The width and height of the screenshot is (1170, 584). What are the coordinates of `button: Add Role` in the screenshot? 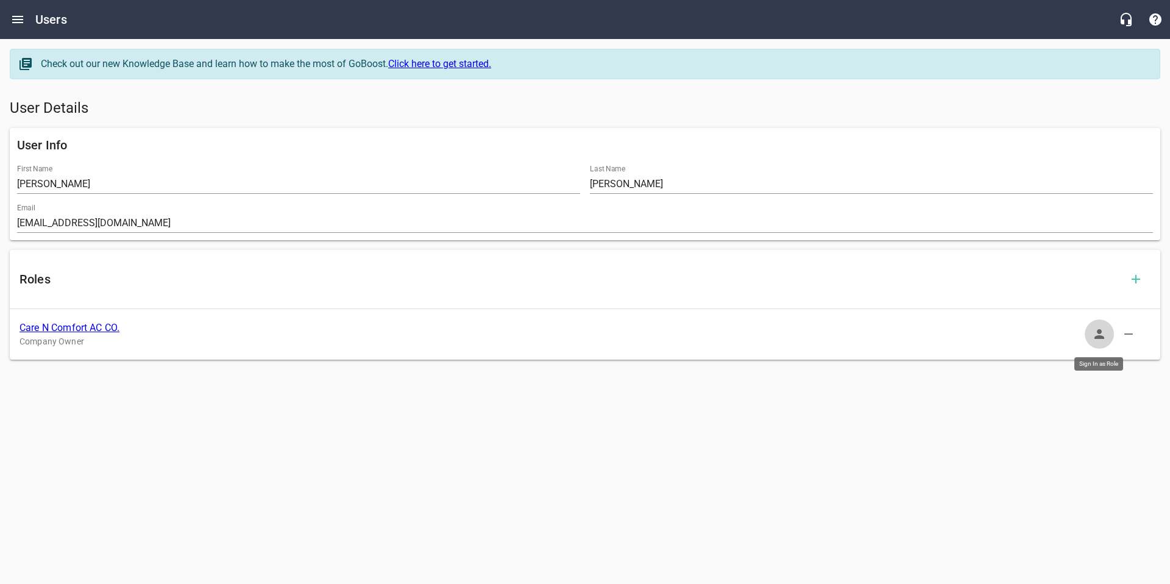 It's located at (1136, 279).